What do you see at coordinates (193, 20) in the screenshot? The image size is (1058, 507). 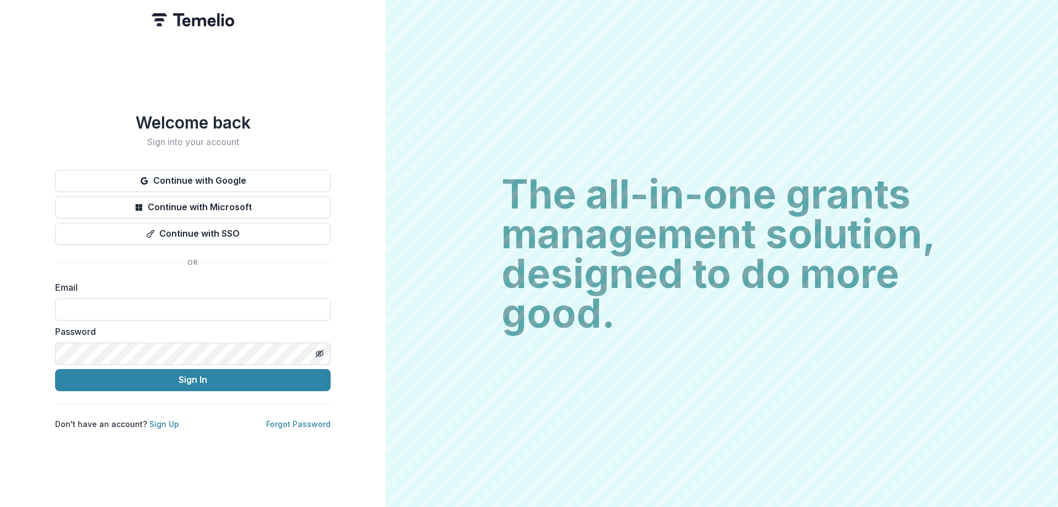 I see `img: Temelio` at bounding box center [193, 20].